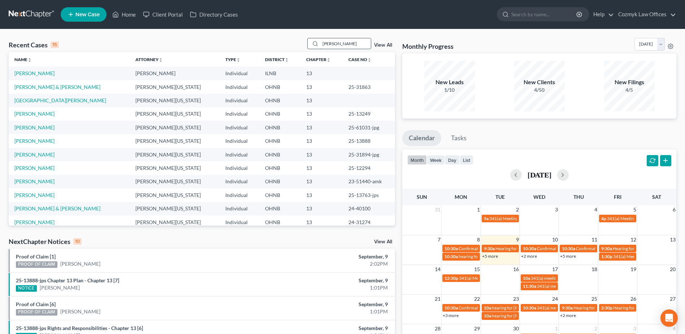 Image resolution: width=685 pixels, height=334 pixels. What do you see at coordinates (369, 154) in the screenshot?
I see `td: 25-31894-jpg` at bounding box center [369, 154].